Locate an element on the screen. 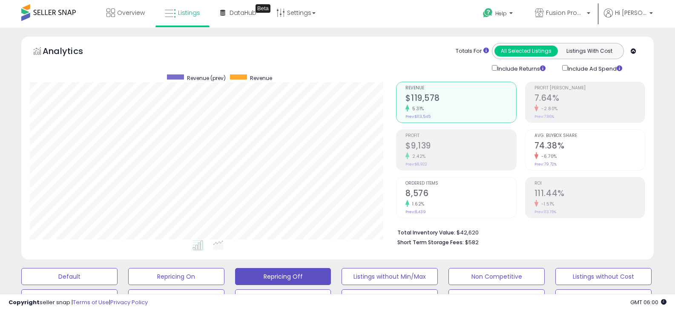 The width and height of the screenshot is (675, 311). div: Tooltip anchor is located at coordinates (263, 9).